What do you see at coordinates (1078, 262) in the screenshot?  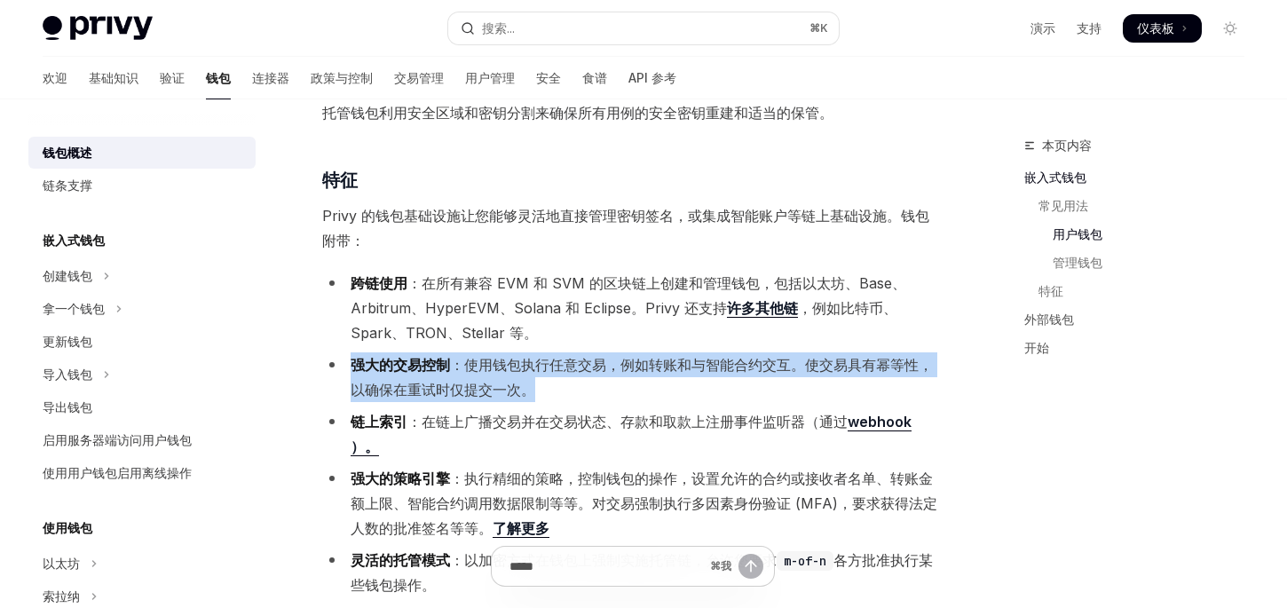 I see `font: 管理钱包` at bounding box center [1078, 262].